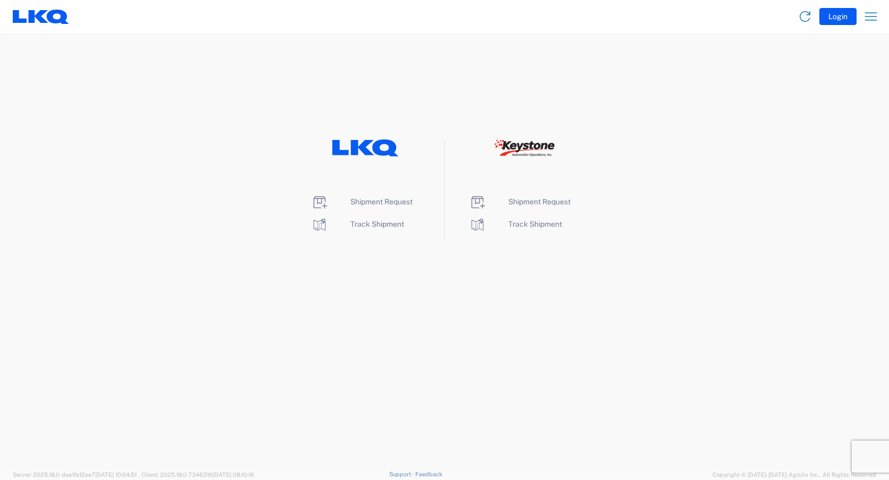  What do you see at coordinates (429, 474) in the screenshot?
I see `a: Feedback` at bounding box center [429, 474].